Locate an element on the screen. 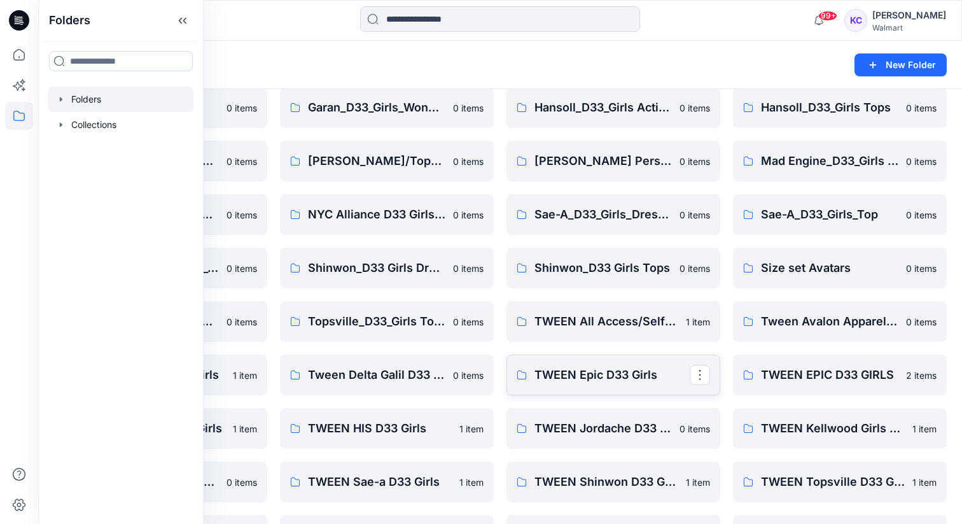  p: TWEEN EPIC D33 GIRLS is located at coordinates (830, 375).